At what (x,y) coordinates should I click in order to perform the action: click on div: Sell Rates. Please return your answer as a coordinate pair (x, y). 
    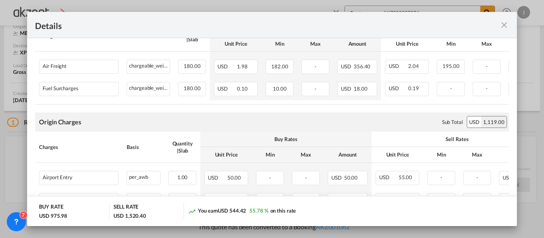
    Looking at the image, I should click on (457, 139).